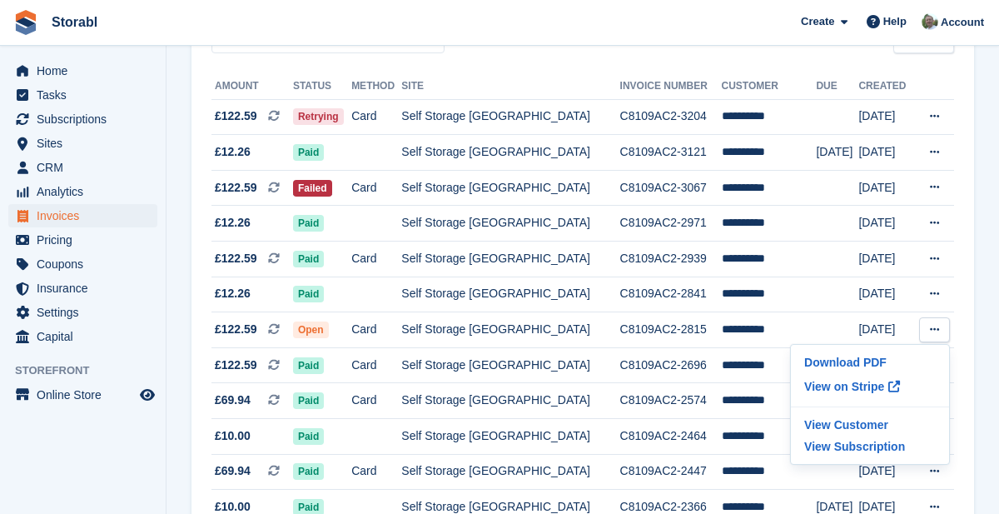 The width and height of the screenshot is (999, 514). Describe the element at coordinates (886, 87) in the screenshot. I see `th: Created` at that location.